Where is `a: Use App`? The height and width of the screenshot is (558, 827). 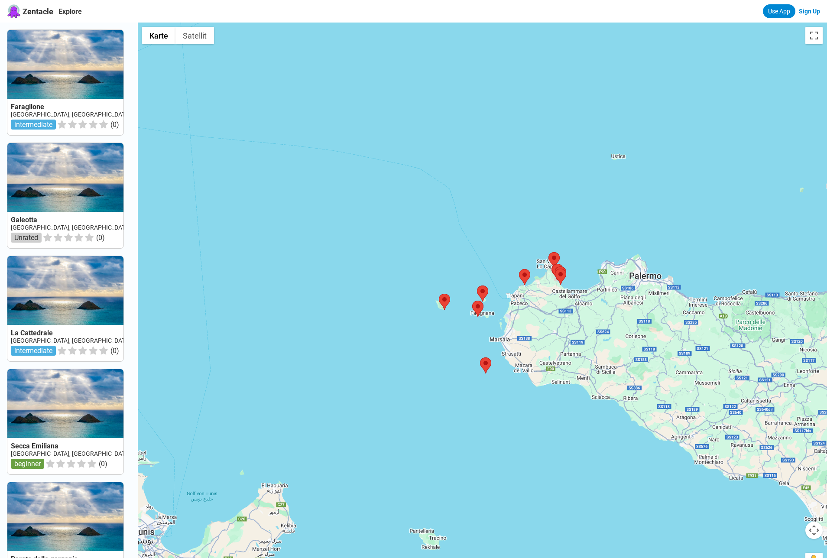 a: Use App is located at coordinates (779, 11).